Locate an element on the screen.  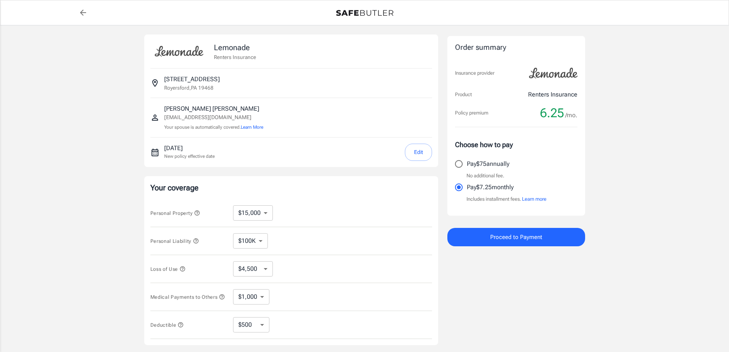
svg: Insured person is located at coordinates (155, 118).